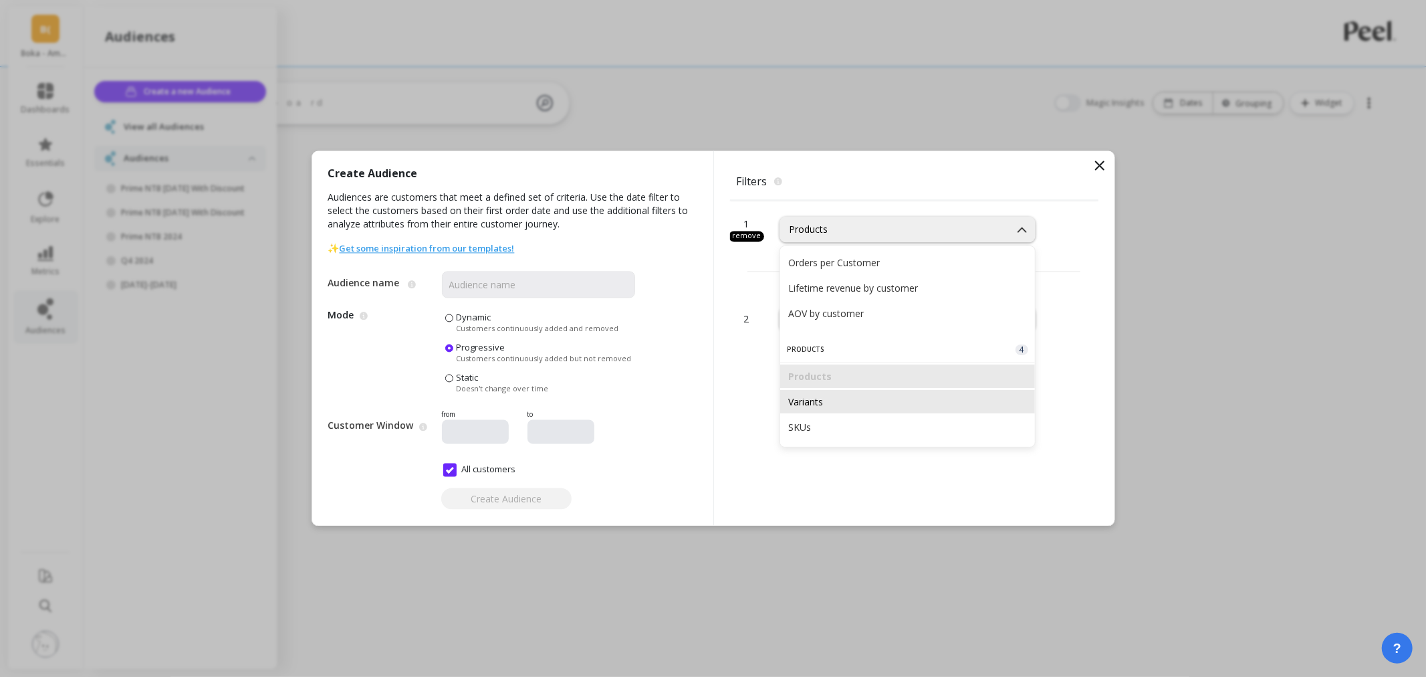 This screenshot has height=677, width=1426. What do you see at coordinates (427, 249) in the screenshot?
I see `a: Get some inspiration from our templates!` at bounding box center [427, 249].